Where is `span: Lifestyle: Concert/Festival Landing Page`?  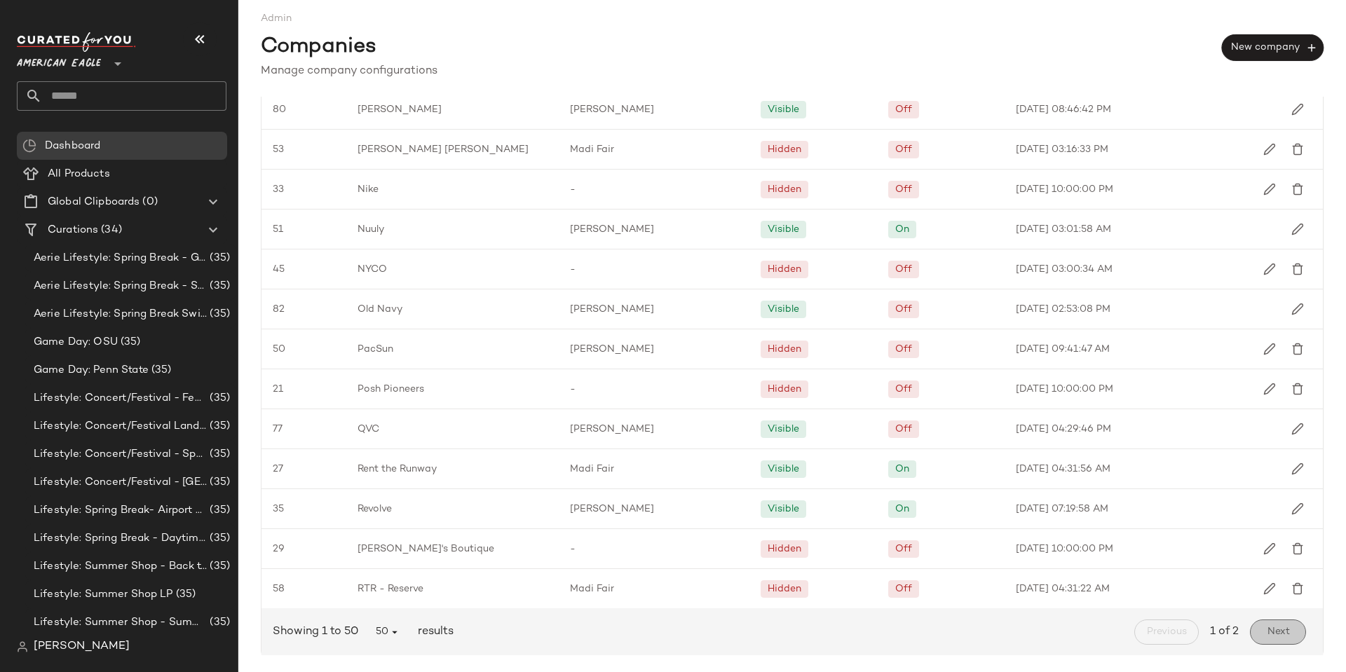 span: Lifestyle: Concert/Festival Landing Page is located at coordinates (120, 426).